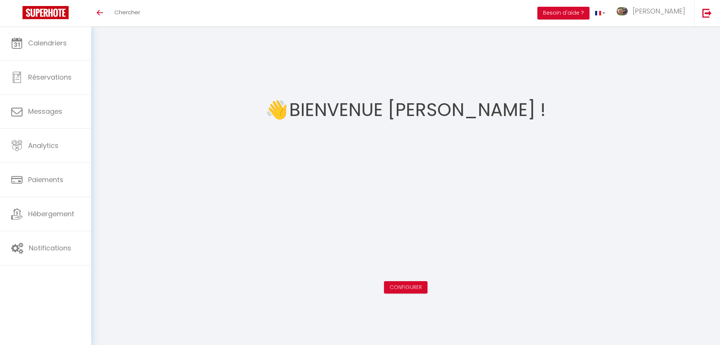 The height and width of the screenshot is (345, 720). I want to click on img: logout, so click(707, 13).